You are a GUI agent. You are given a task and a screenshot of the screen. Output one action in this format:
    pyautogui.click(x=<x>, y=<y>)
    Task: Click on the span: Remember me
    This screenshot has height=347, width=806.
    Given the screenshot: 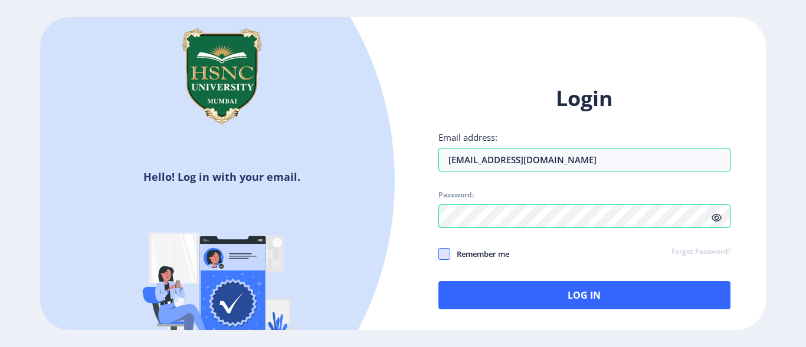 What is the action you would take?
    pyautogui.click(x=480, y=254)
    